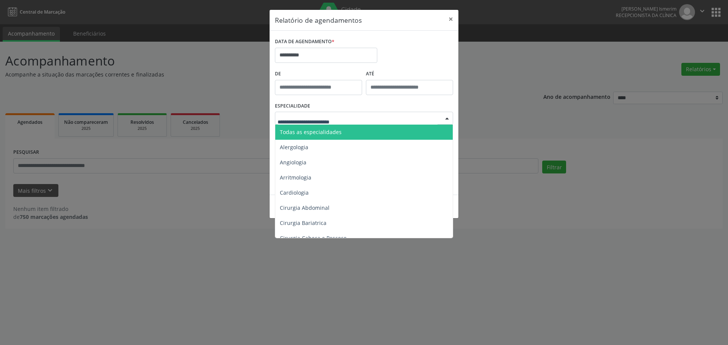  Describe the element at coordinates (318, 20) in the screenshot. I see `h5: Relatório de agendamentos` at that location.